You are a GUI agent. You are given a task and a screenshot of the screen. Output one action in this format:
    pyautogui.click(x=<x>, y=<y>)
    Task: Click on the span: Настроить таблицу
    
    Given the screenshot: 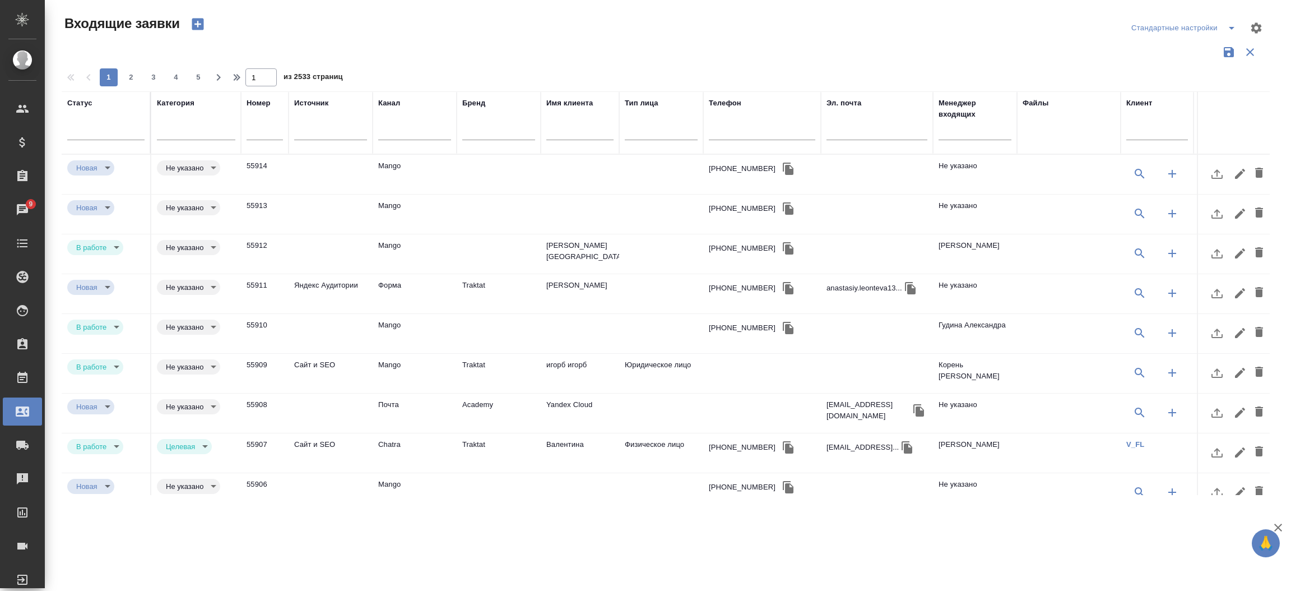 What is the action you would take?
    pyautogui.click(x=1257, y=28)
    